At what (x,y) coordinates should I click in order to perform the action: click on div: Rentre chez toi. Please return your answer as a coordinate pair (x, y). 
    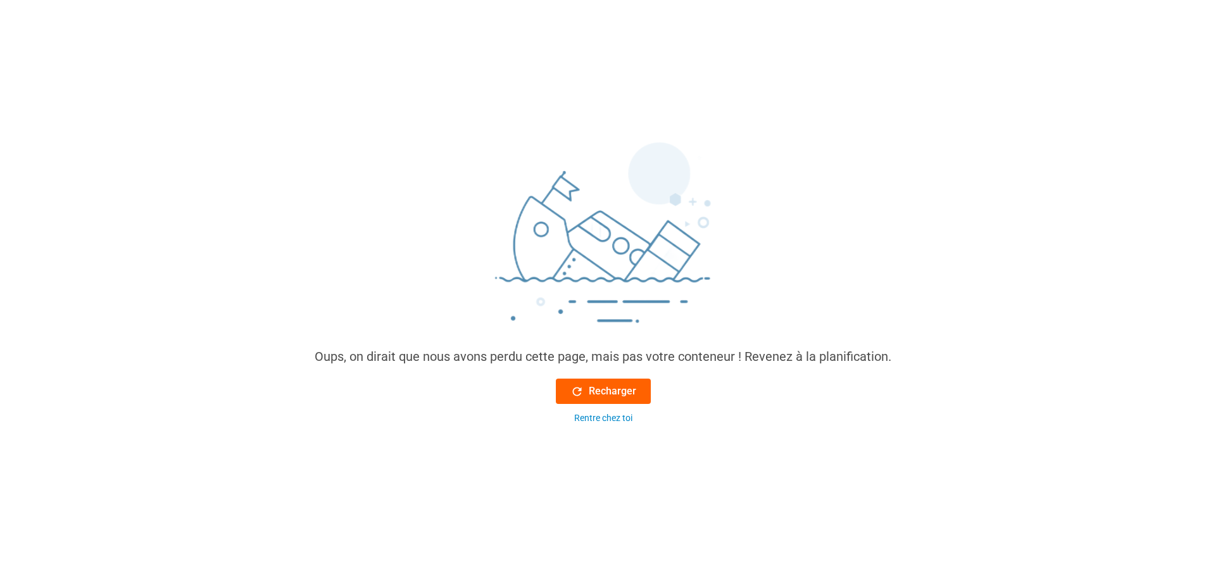
    Looking at the image, I should click on (603, 418).